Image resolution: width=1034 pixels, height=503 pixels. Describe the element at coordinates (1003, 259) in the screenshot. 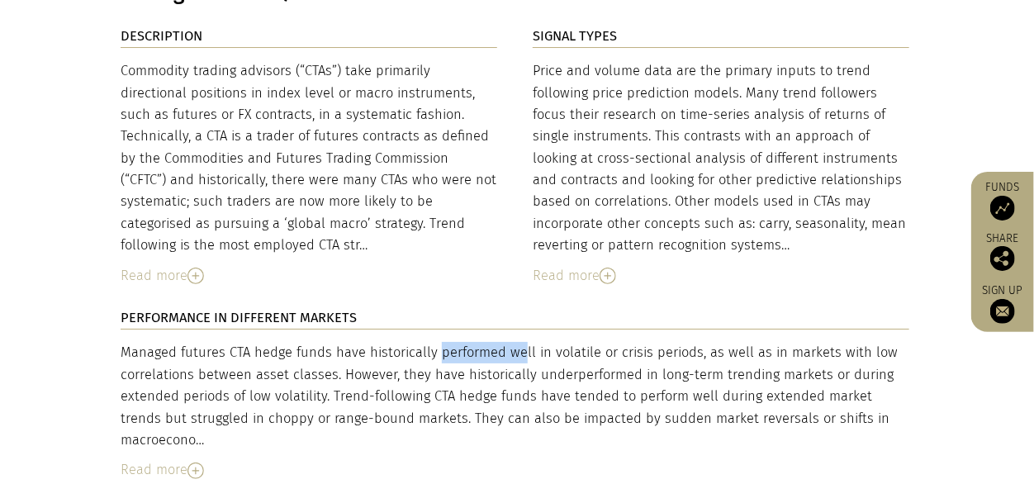

I see `img: Share this post` at that location.